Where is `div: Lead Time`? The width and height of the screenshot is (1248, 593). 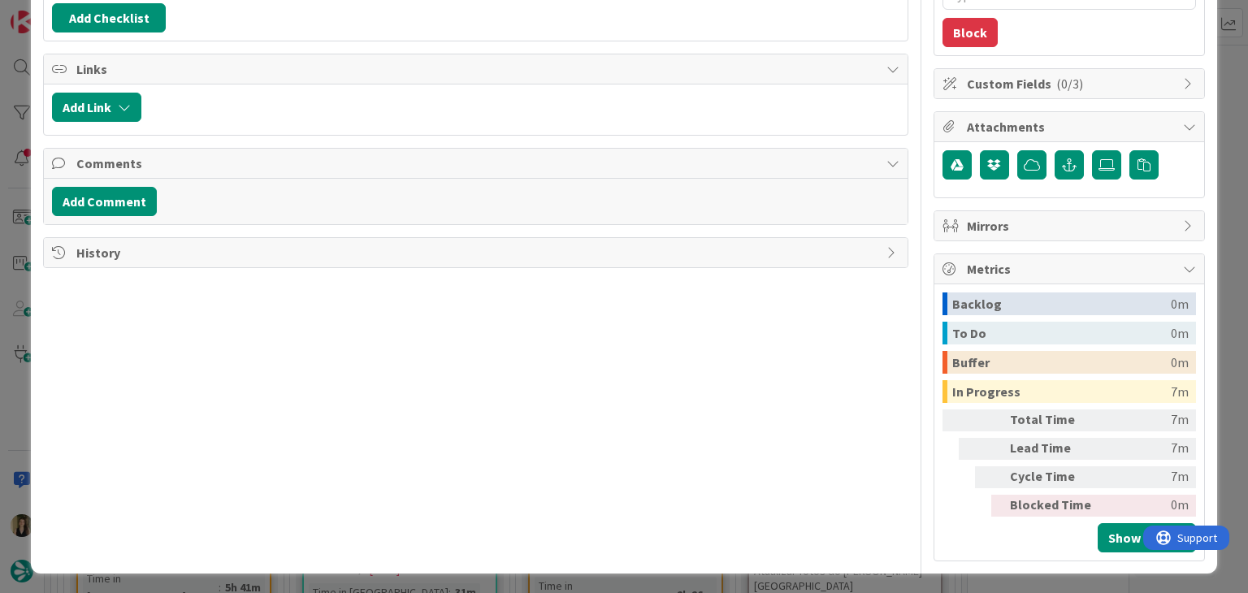 div: Lead Time is located at coordinates (1055, 449).